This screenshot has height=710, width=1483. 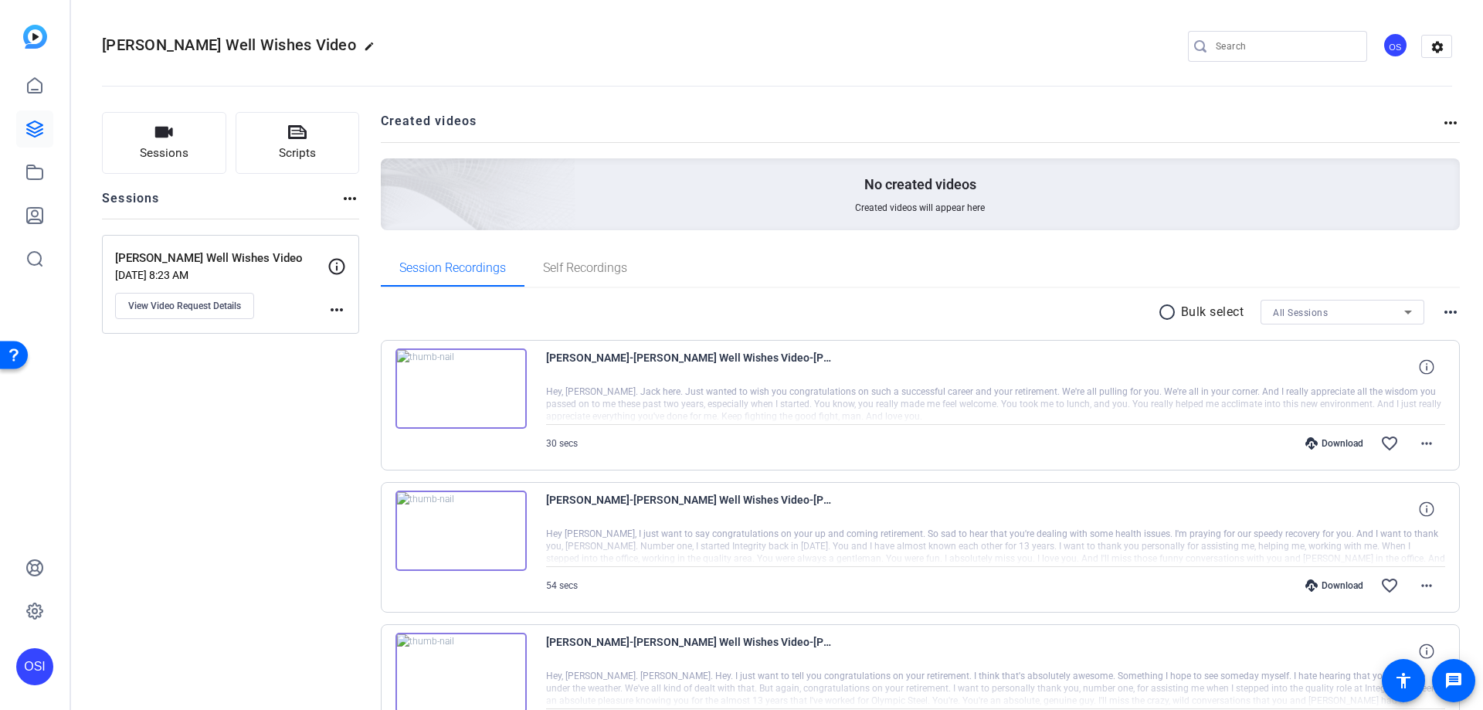 What do you see at coordinates (1395, 46) in the screenshot?
I see `ngx-avatar: Olympic Steel, Inc.` at bounding box center [1395, 46].